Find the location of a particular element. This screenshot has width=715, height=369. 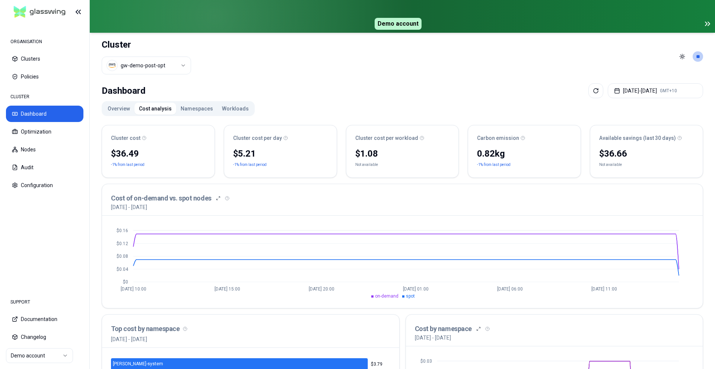

div: $36.66 is located at coordinates (646, 154).